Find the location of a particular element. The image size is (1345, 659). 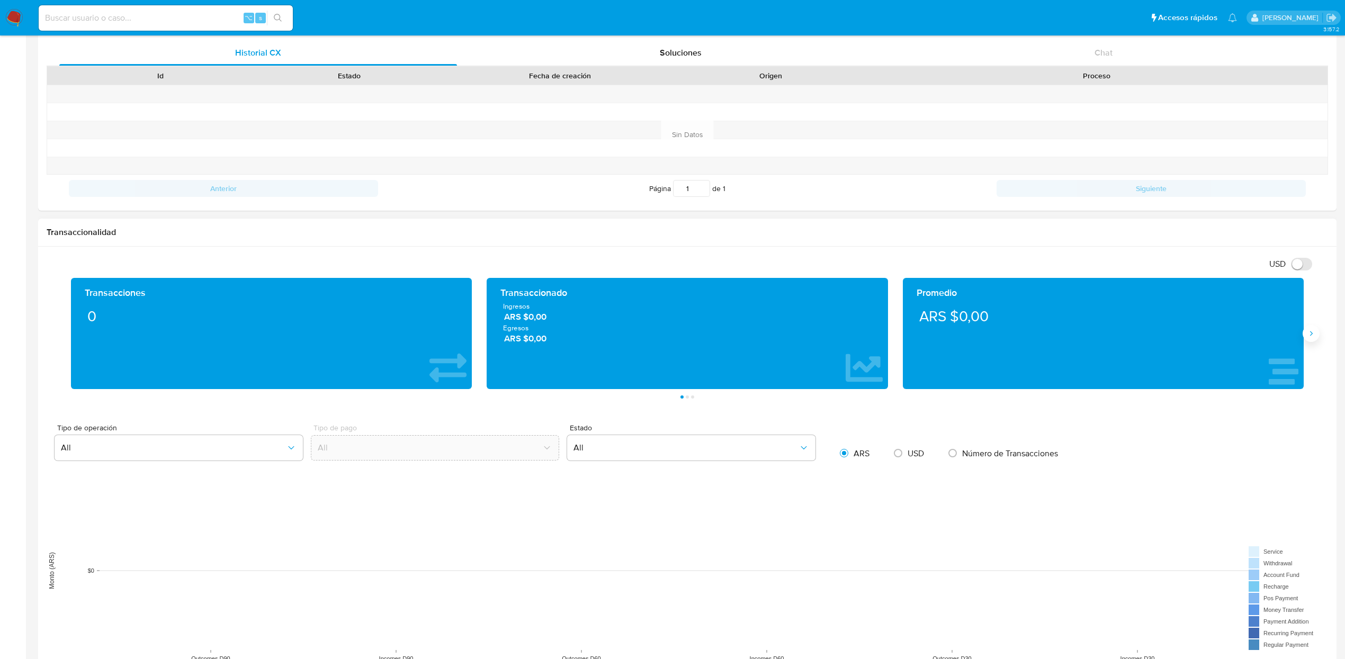

span: Soluciones is located at coordinates (681, 52).